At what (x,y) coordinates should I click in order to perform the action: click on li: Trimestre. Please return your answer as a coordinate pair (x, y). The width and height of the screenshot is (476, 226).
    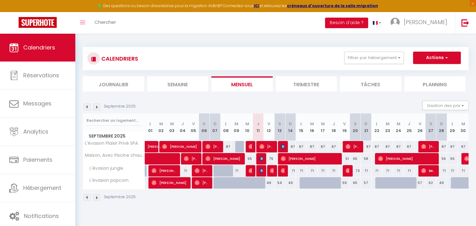
    Looking at the image, I should click on (306, 84).